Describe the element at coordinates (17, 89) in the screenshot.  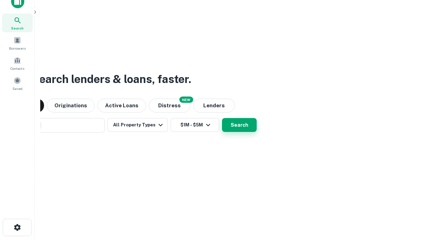
I see `span: Saved` at that location.